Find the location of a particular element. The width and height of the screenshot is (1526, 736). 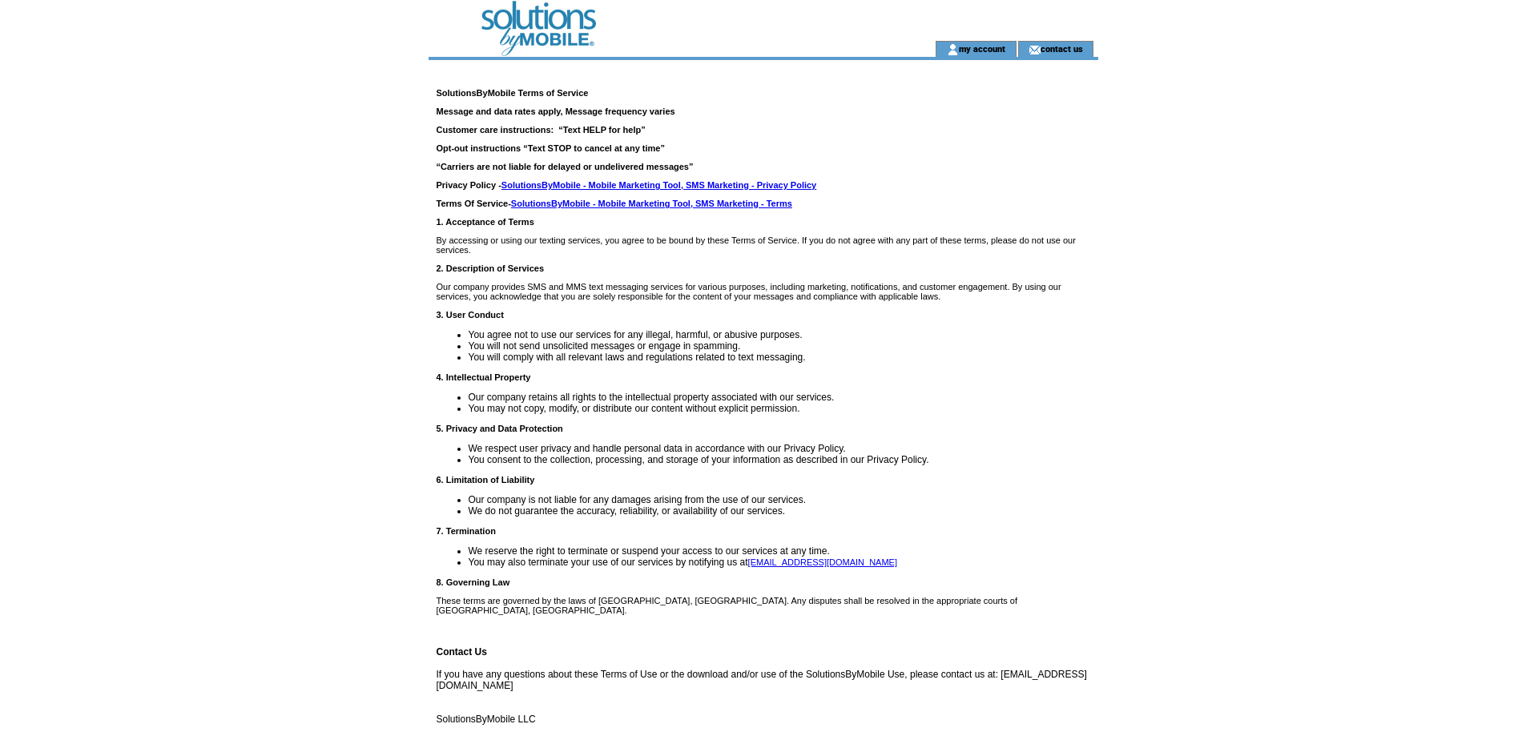

strong: 5. Privacy and Data Protection is located at coordinates (500, 429).